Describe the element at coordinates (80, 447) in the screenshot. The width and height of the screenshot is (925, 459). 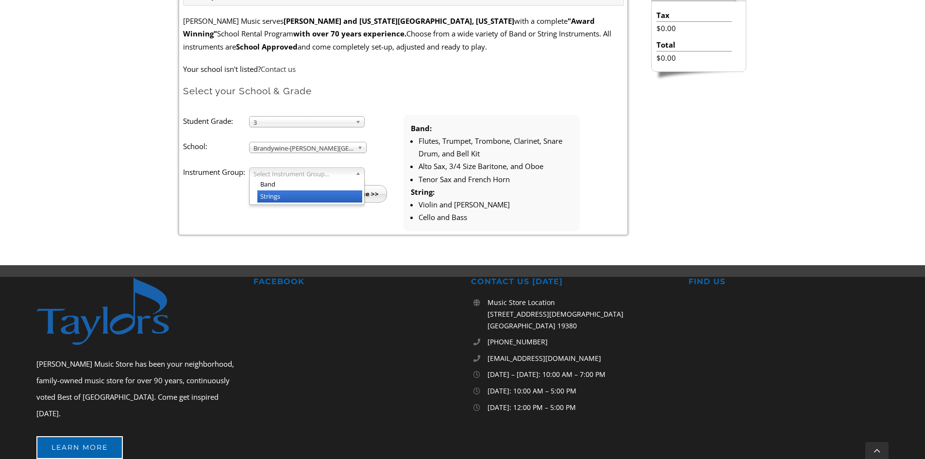
I see `span: Learn More` at that location.